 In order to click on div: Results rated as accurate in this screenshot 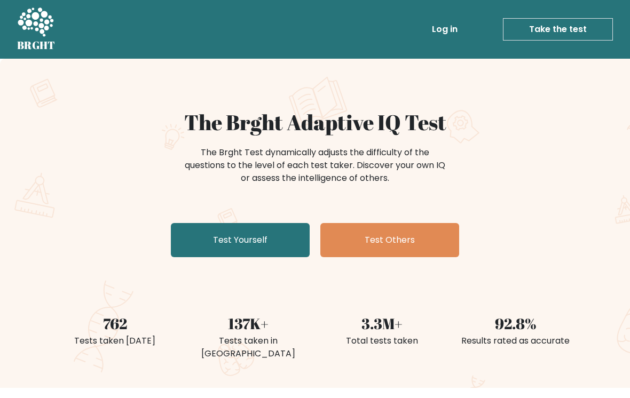, I will do `click(515, 341)`.